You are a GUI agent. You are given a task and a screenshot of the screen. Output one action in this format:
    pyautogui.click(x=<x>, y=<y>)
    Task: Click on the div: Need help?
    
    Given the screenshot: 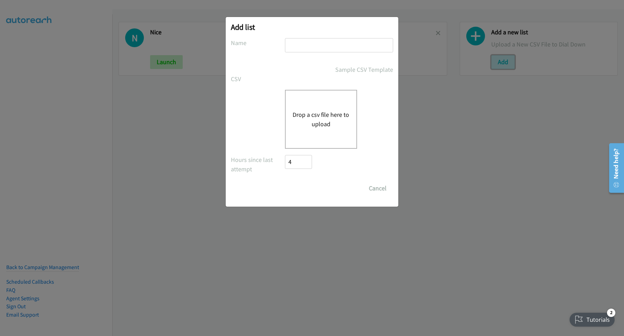 What is the action you would take?
    pyautogui.click(x=11, y=23)
    